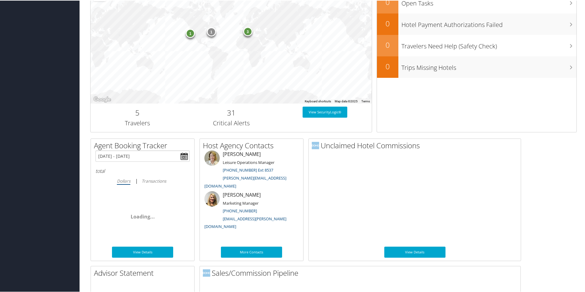 This screenshot has height=292, width=585. I want to click on h2: Agent Booking Tracker, so click(144, 145).